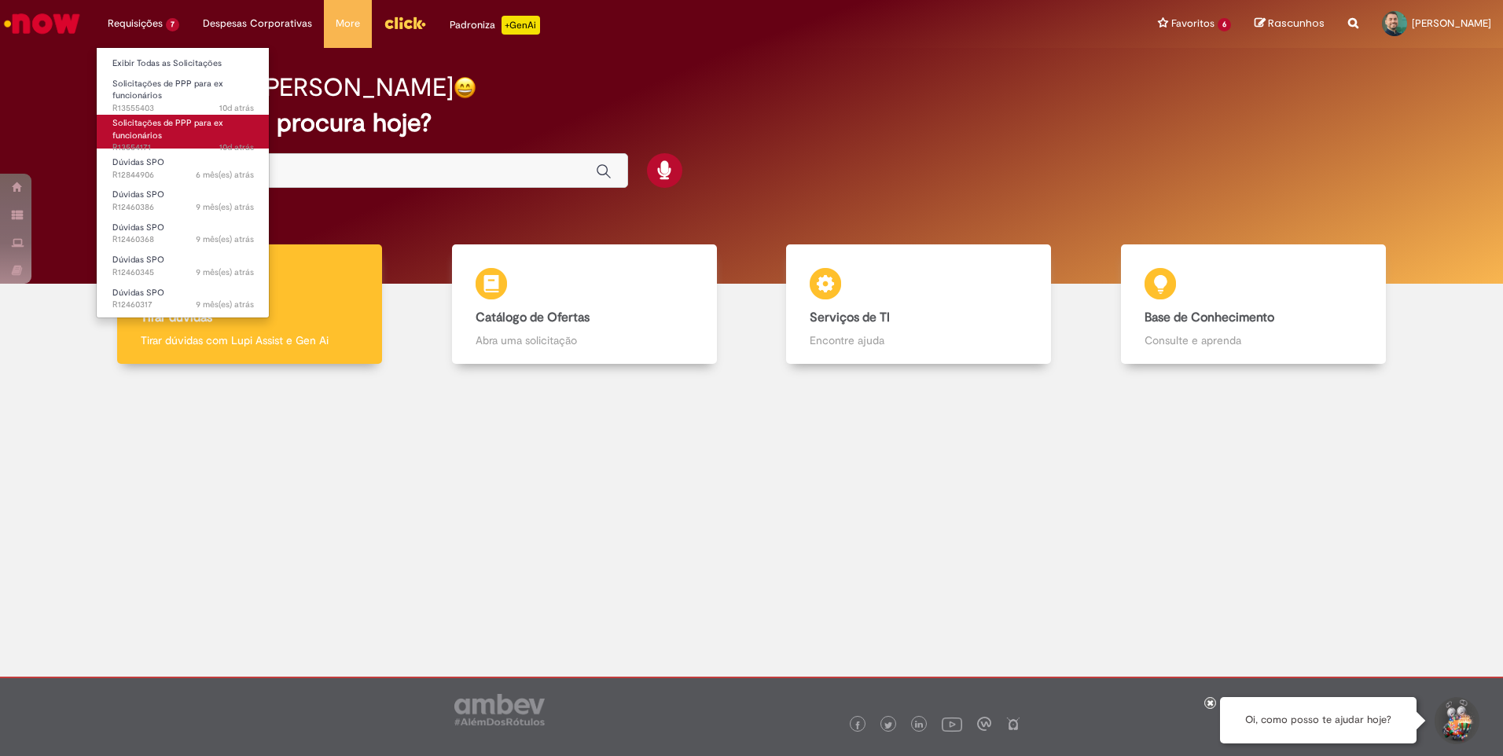 The width and height of the screenshot is (1503, 756). What do you see at coordinates (237, 108) in the screenshot?
I see `time: 22/09/2025 14:08:17` at bounding box center [237, 108].